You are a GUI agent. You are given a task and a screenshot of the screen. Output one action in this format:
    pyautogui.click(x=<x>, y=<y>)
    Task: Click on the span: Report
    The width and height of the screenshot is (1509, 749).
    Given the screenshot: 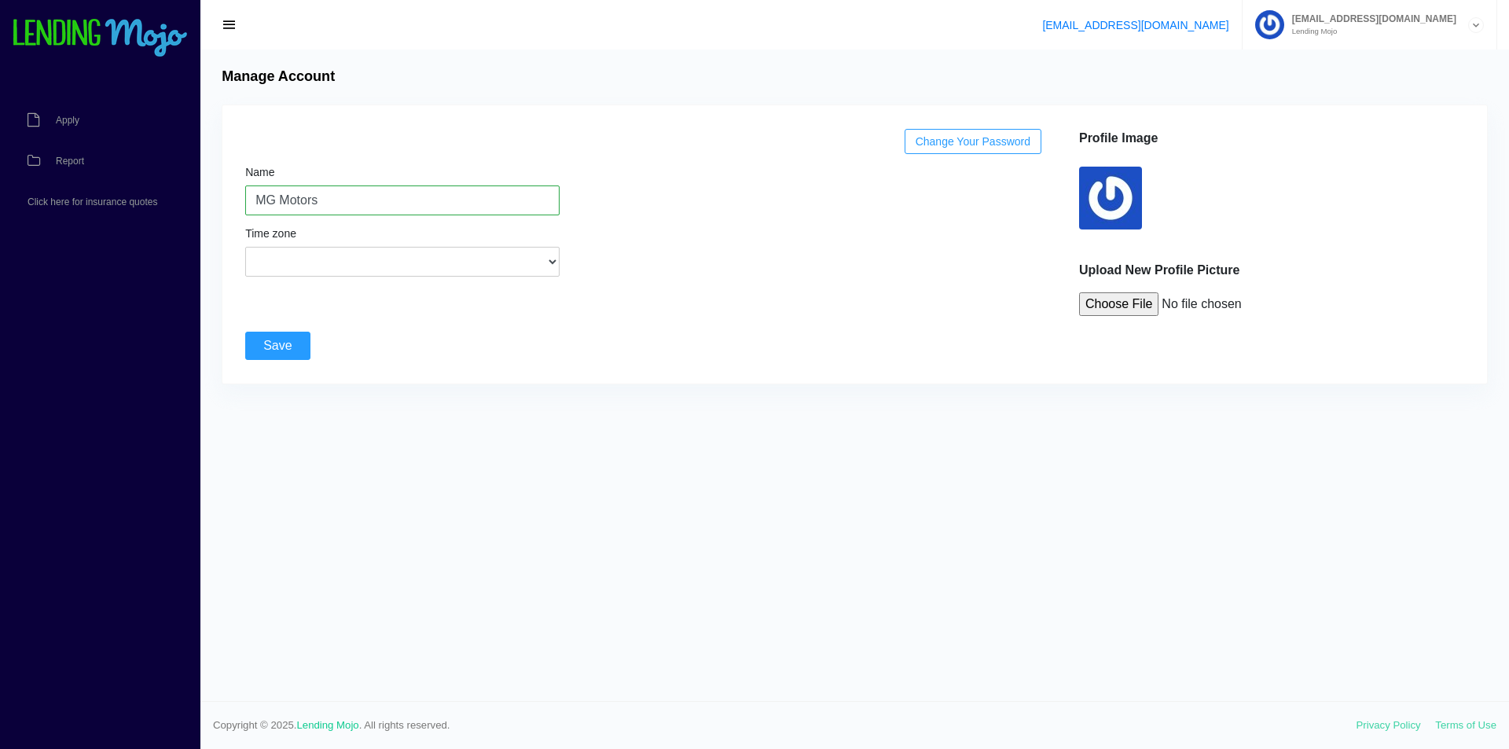 What is the action you would take?
    pyautogui.click(x=70, y=161)
    